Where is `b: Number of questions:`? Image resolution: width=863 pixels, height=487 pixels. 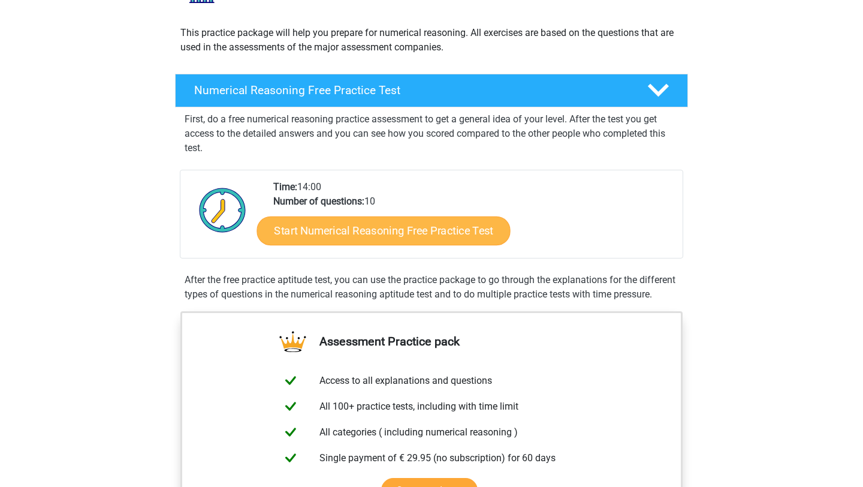
b: Number of questions: is located at coordinates (319, 201).